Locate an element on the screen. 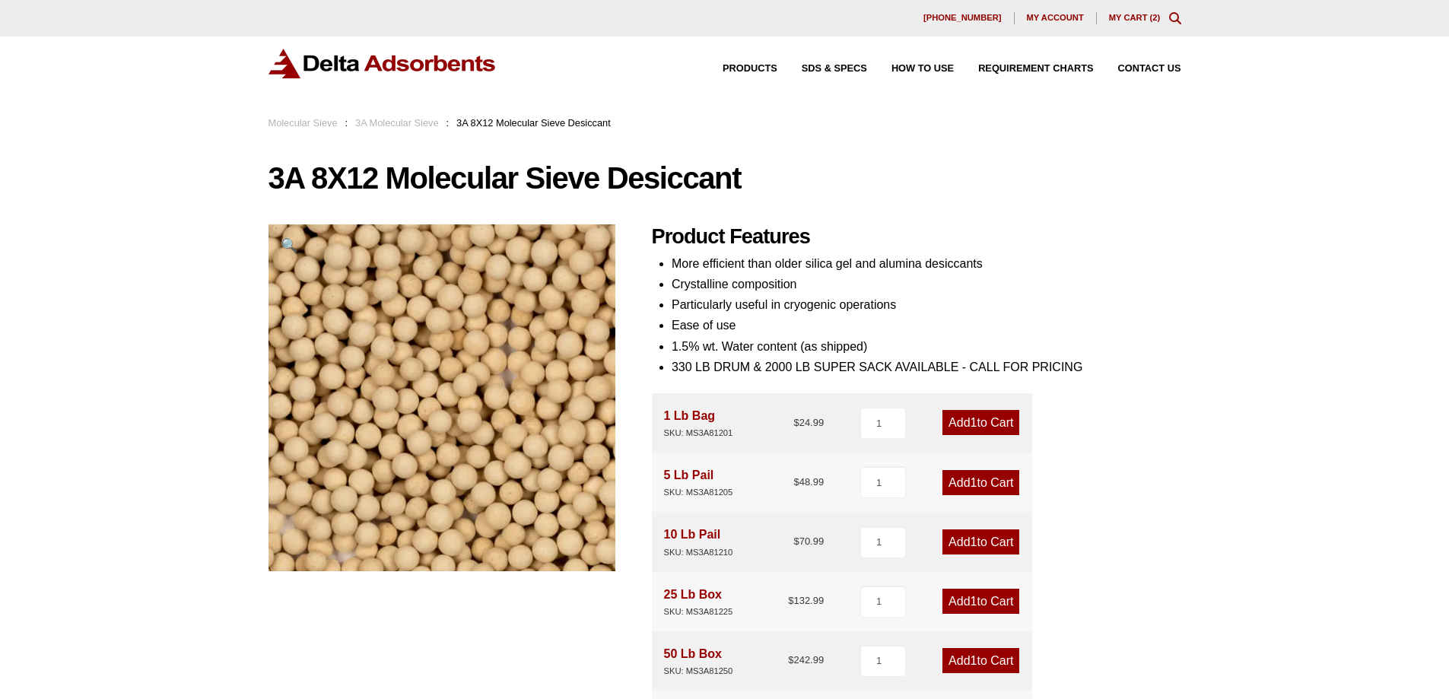  a: Molecular Sieve is located at coordinates (303, 122).